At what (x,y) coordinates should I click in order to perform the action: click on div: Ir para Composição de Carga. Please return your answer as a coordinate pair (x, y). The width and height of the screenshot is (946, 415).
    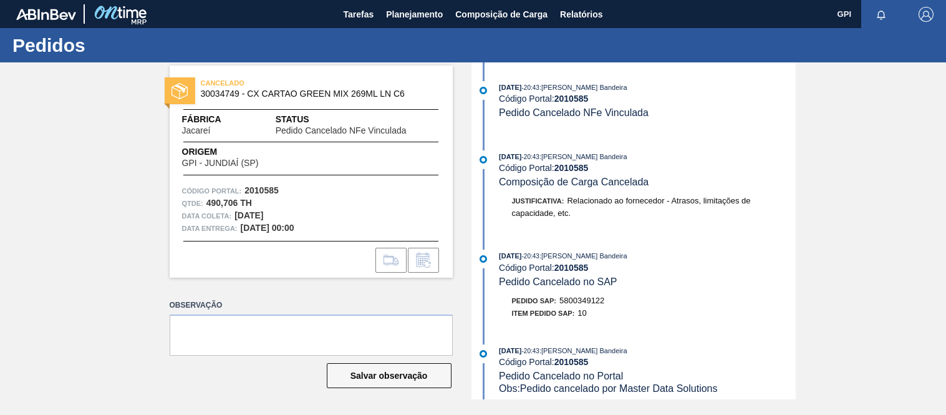
    Looking at the image, I should click on (391, 260).